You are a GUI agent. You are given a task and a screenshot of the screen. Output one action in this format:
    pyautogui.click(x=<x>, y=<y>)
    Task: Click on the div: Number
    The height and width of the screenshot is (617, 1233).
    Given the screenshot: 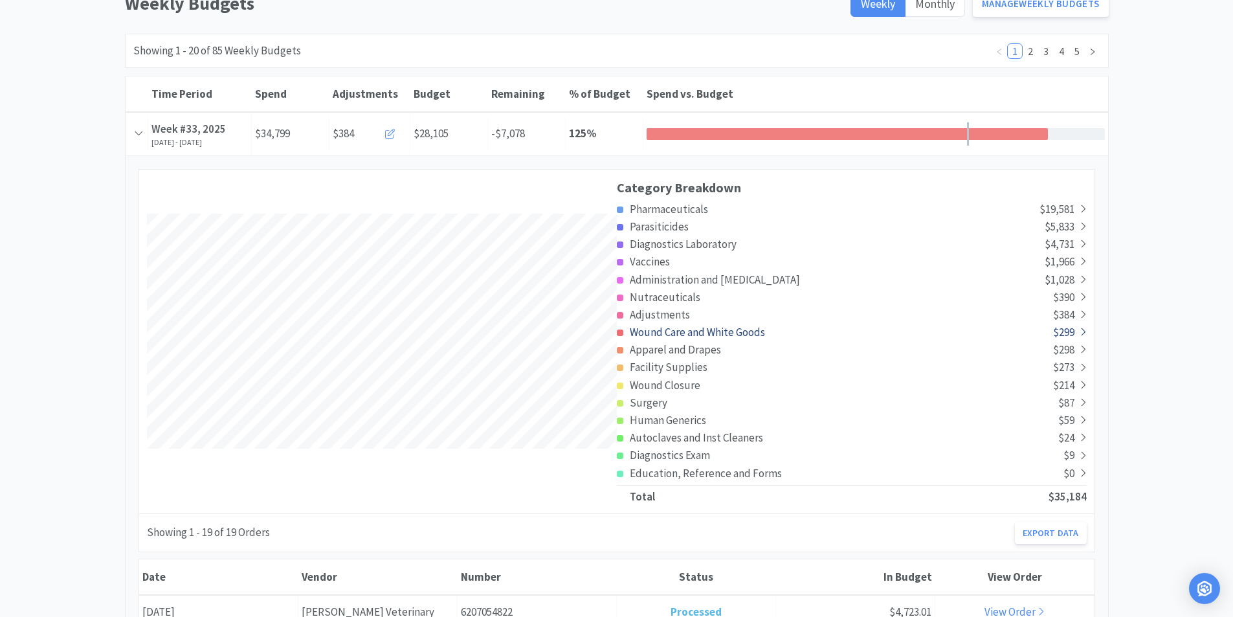 What is the action you would take?
    pyautogui.click(x=537, y=577)
    